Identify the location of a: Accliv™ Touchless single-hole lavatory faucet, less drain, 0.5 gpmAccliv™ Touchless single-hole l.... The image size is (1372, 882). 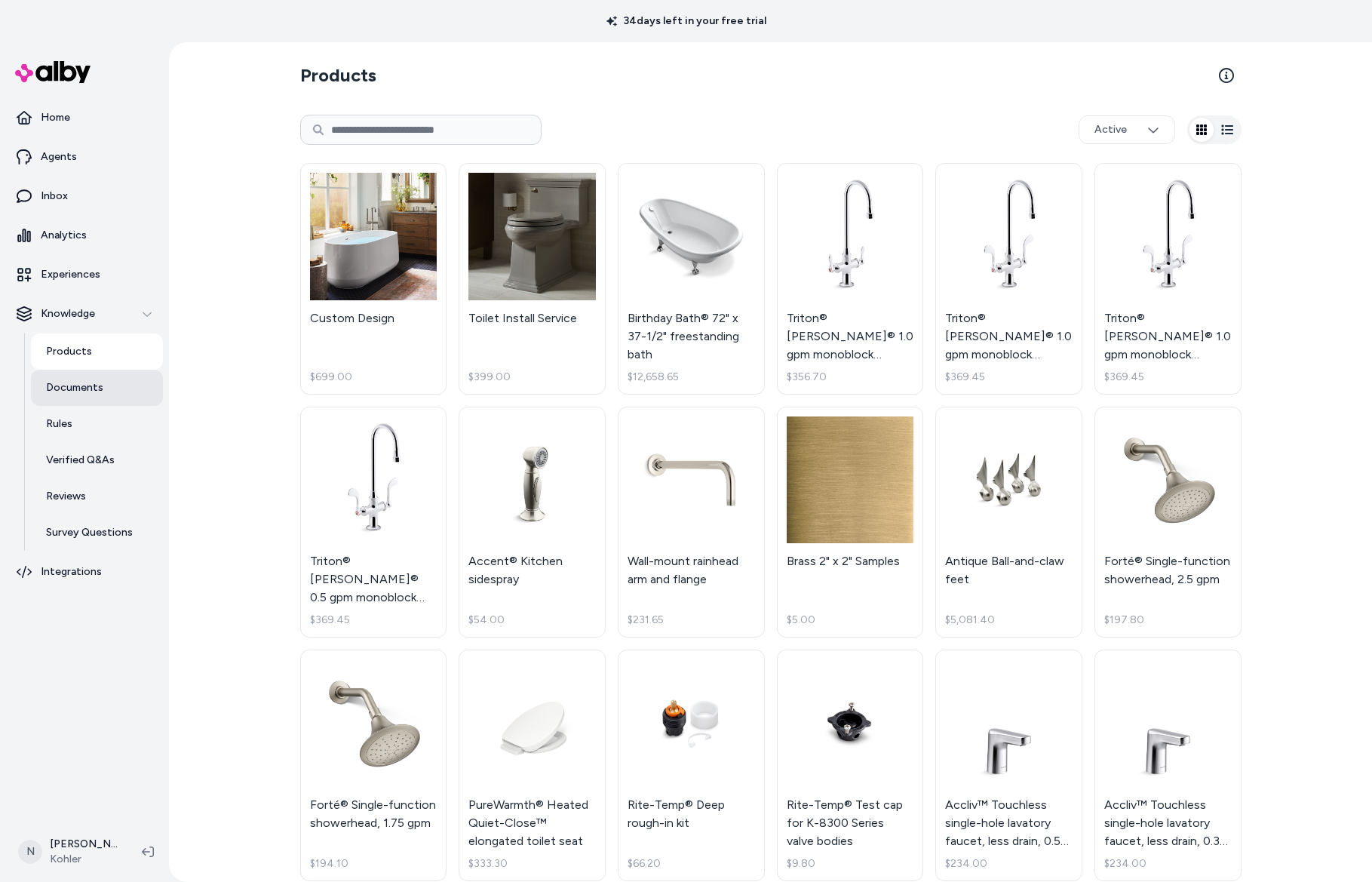
(1009, 766).